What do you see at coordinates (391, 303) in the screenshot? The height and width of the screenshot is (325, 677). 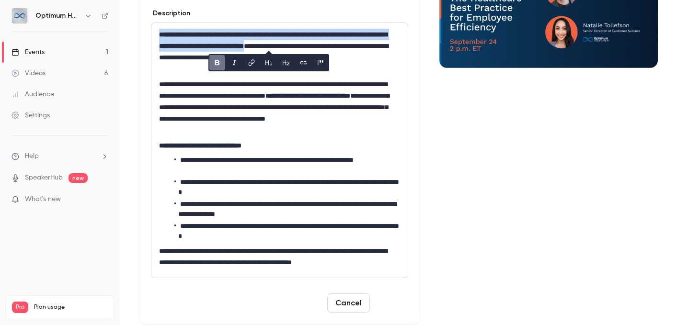 I see `button: Save` at bounding box center [391, 303].